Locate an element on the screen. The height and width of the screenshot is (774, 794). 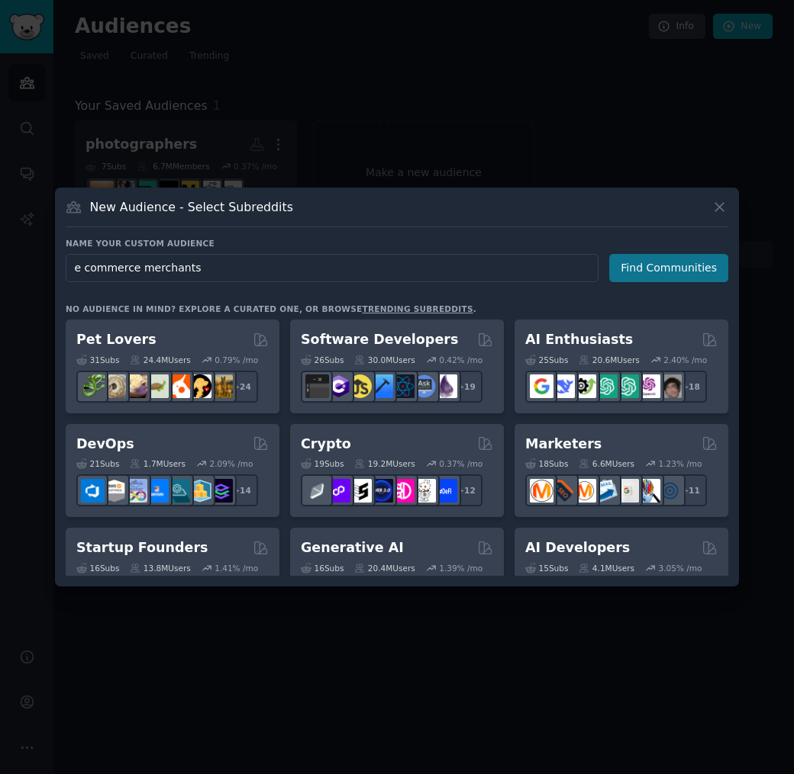
div: 0.79 % /mo is located at coordinates (236, 360).